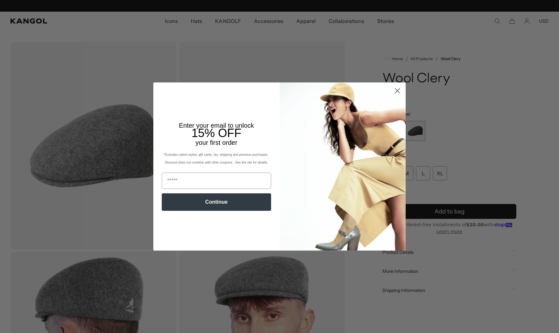 This screenshot has width=559, height=333. I want to click on span: Enter your email to unlock, so click(216, 125).